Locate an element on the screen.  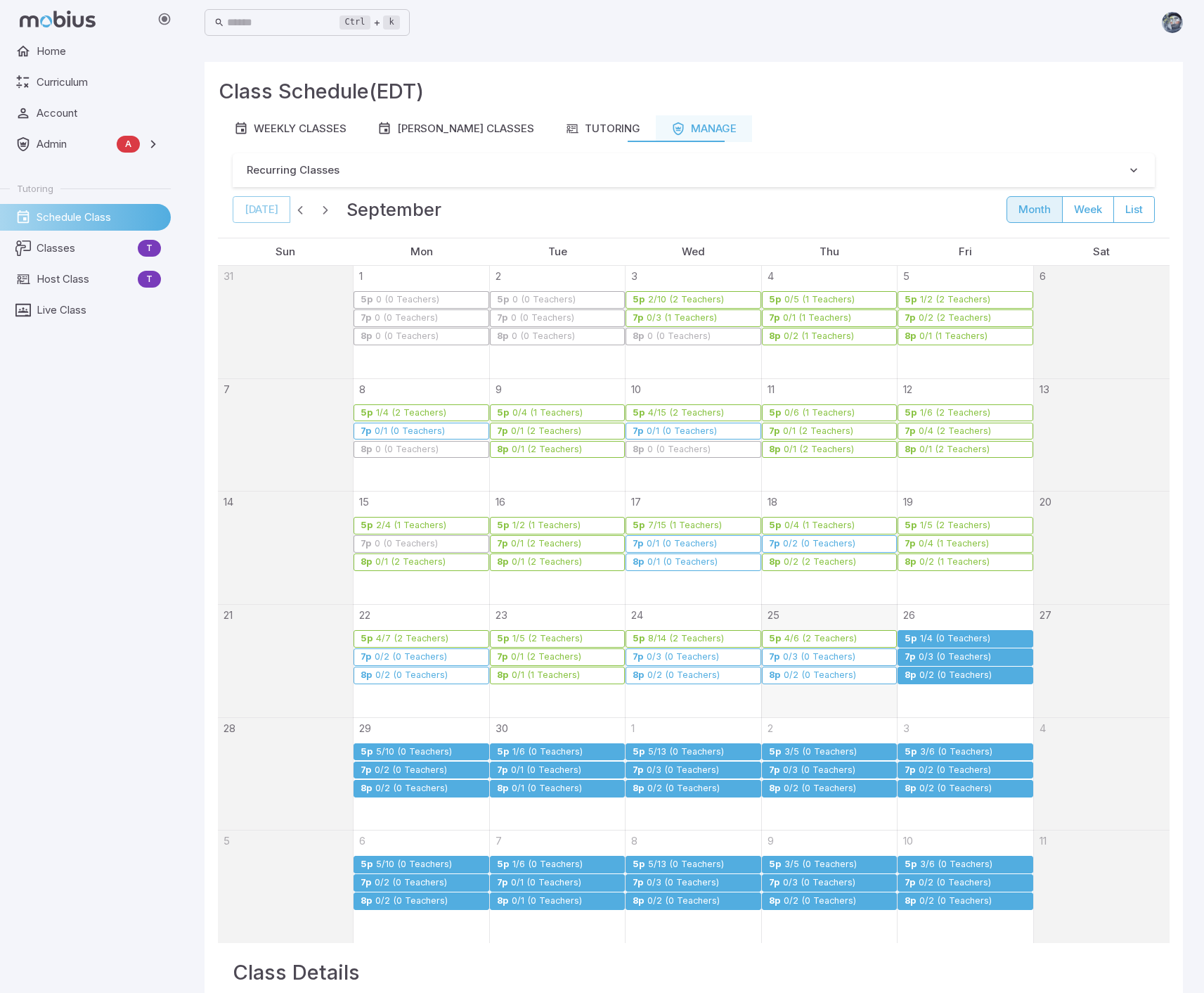
span: Curriculum is located at coordinates (98, 82).